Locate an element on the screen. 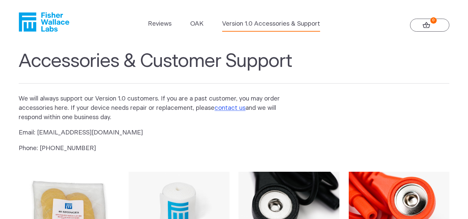  p: We will always support our Version 1.0 customers. If you are a past customer, you may order acces... is located at coordinates (155, 108).